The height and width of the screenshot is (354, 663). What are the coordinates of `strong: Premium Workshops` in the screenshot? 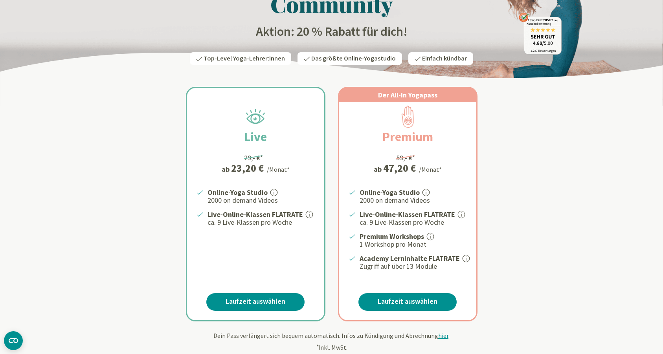 It's located at (392, 236).